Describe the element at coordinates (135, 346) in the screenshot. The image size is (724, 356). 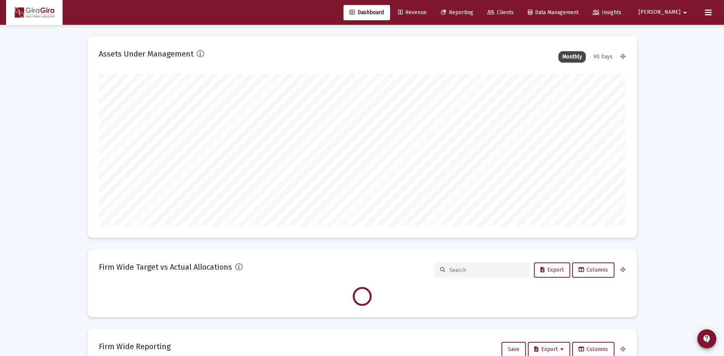
I see `h2: Firm Wide Reporting` at that location.